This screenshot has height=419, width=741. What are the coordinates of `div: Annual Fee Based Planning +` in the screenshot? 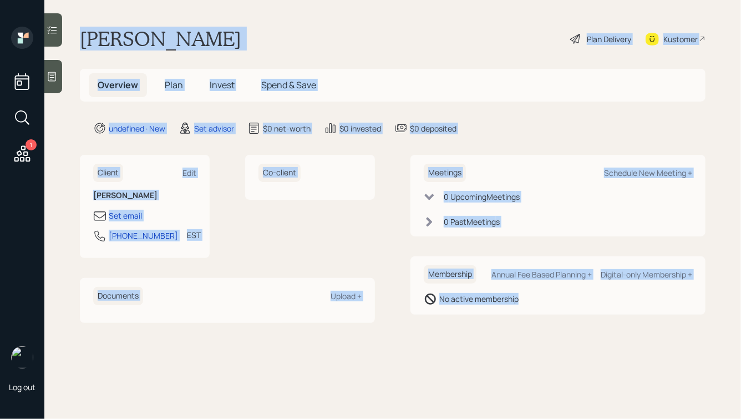 It's located at (542, 274).